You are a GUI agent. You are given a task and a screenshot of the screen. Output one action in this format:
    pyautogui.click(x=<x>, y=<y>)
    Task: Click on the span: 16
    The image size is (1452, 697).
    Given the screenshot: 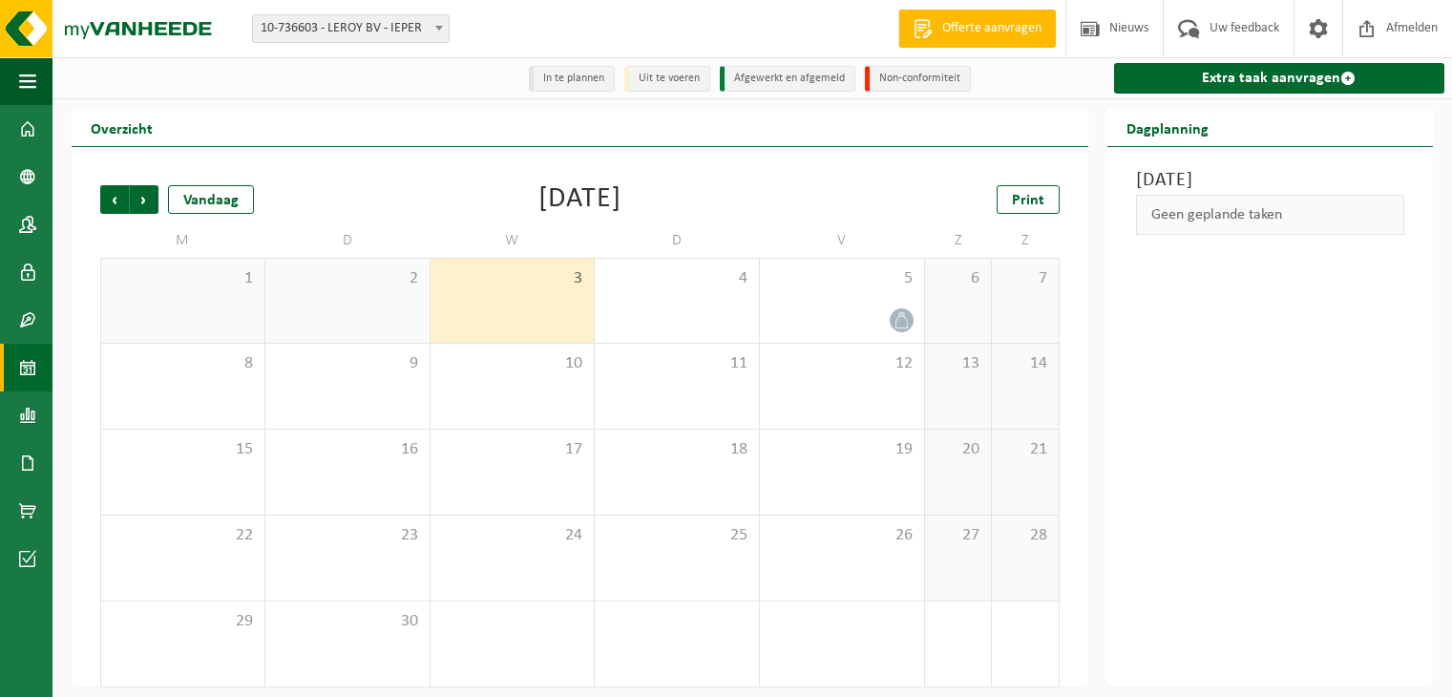 What is the action you would take?
    pyautogui.click(x=348, y=450)
    